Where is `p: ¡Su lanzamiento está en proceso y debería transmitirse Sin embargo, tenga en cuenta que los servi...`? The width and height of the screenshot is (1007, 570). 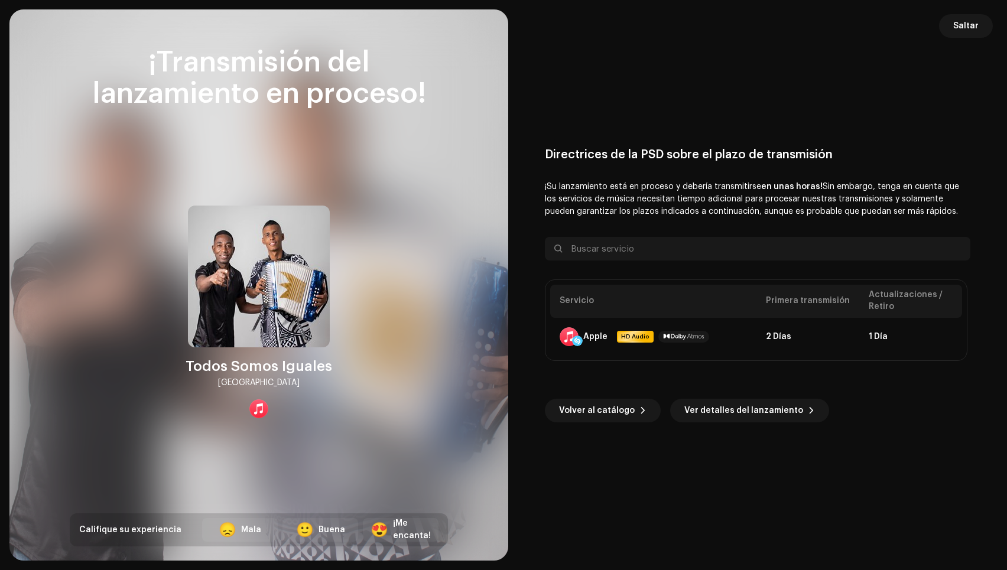
p: ¡Su lanzamiento está en proceso y debería transmitirse Sin embargo, tenga en cuenta que los servi... is located at coordinates (758, 199).